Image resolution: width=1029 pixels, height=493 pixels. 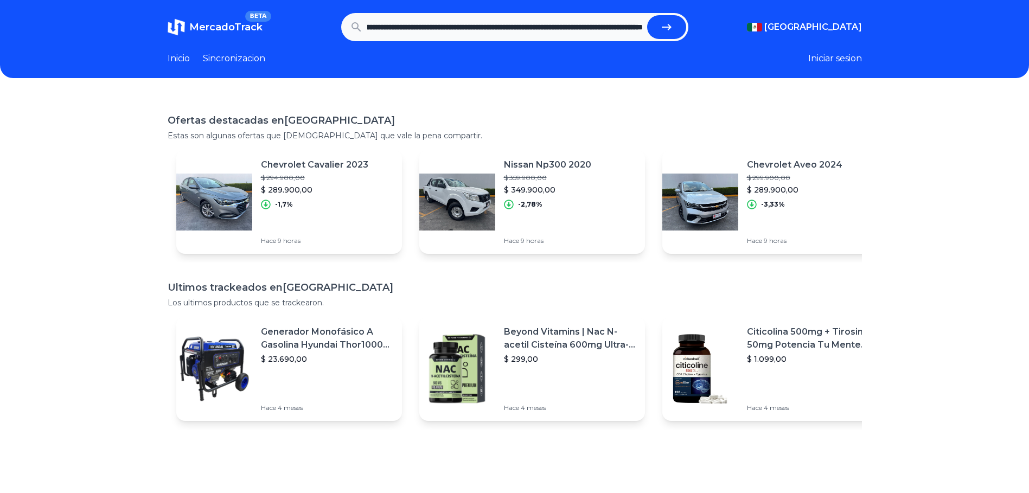 What do you see at coordinates (834, 59) in the screenshot?
I see `button: Iniciar sesion` at bounding box center [834, 59].